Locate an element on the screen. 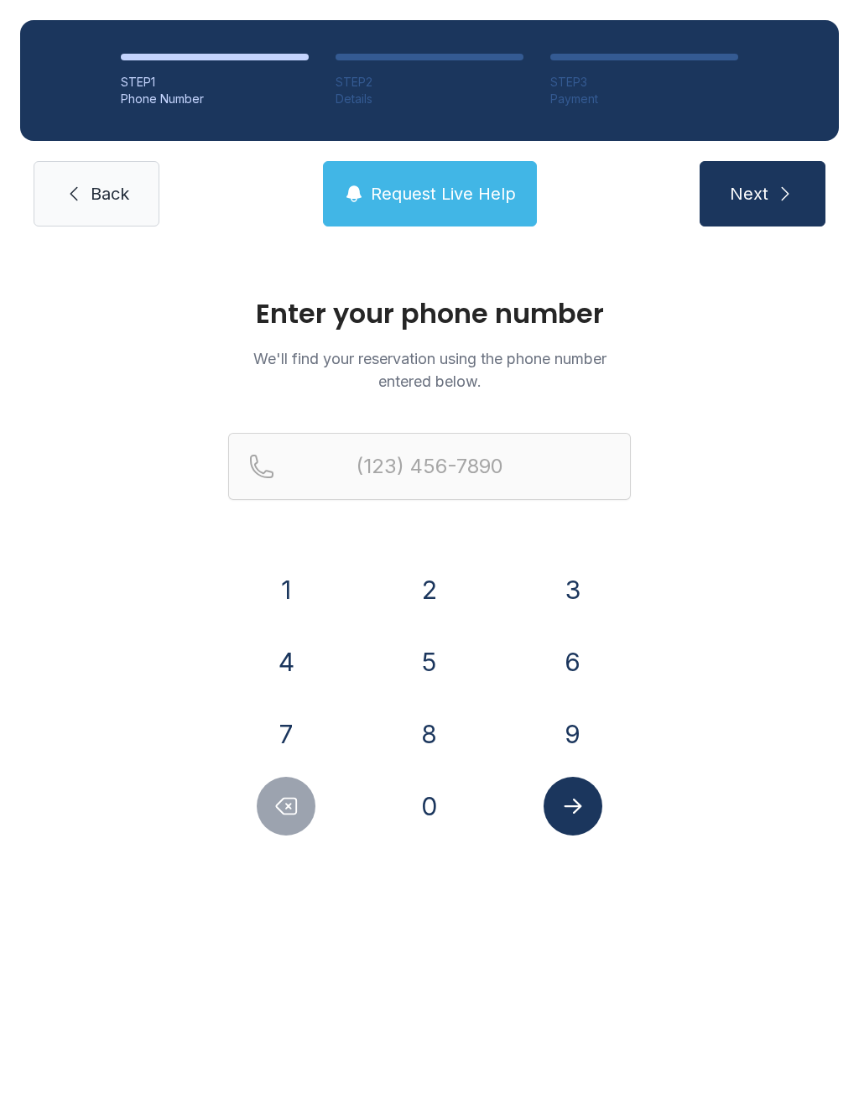 This screenshot has width=859, height=1109. div: STEP 2 is located at coordinates (430, 82).